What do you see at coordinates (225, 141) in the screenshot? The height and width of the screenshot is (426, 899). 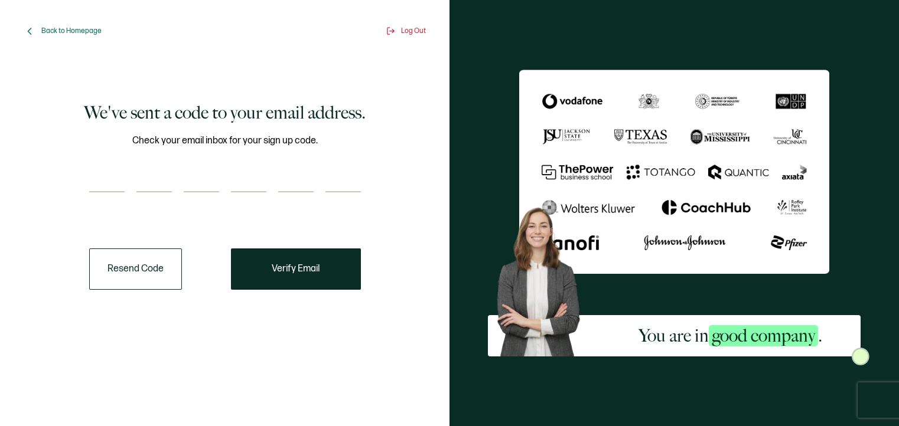 I see `span: Check your email inbox for your sign up code.` at bounding box center [225, 141].